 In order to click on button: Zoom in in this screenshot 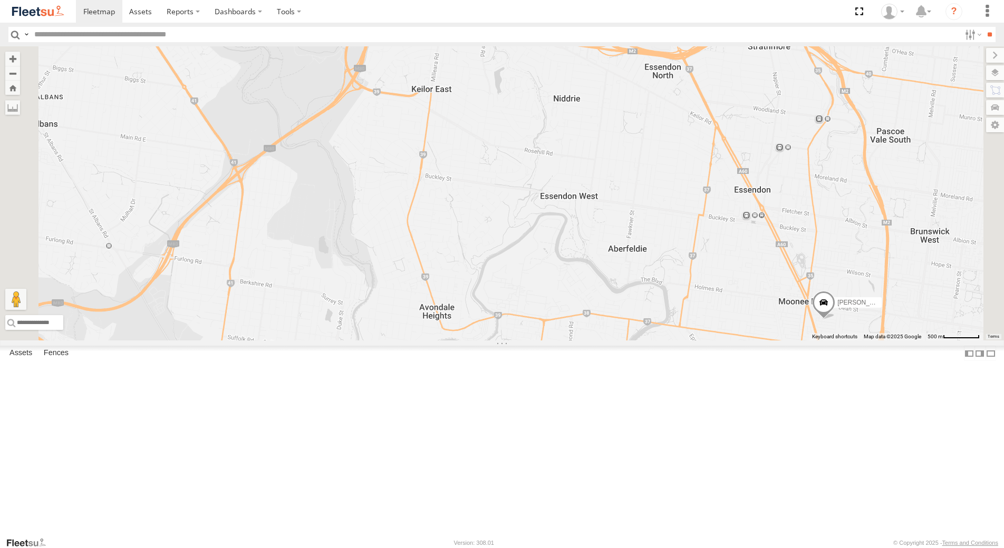, I will do `click(13, 59)`.